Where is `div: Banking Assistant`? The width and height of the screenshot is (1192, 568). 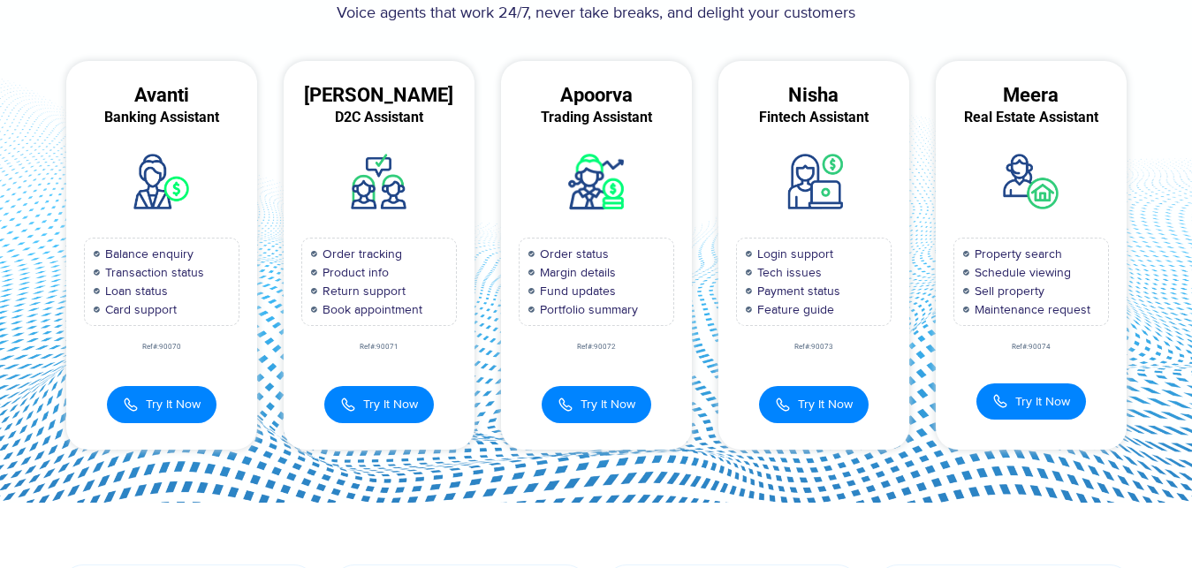
div: Banking Assistant is located at coordinates (162, 117).